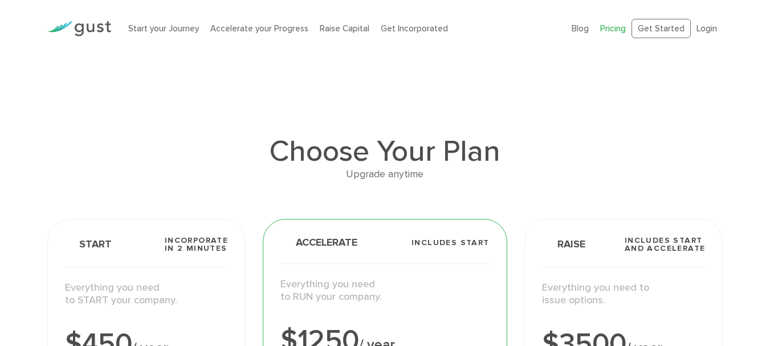  What do you see at coordinates (79, 29) in the screenshot?
I see `img: Gust Logo` at bounding box center [79, 29].